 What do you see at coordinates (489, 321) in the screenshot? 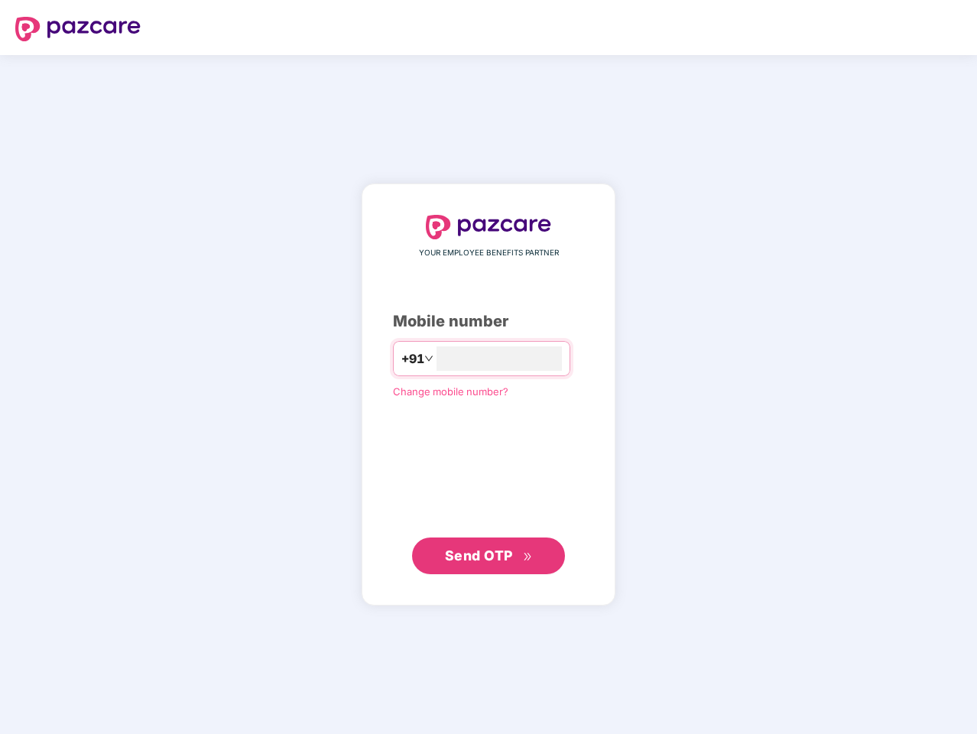
I see `div: Mobile number` at bounding box center [489, 321].